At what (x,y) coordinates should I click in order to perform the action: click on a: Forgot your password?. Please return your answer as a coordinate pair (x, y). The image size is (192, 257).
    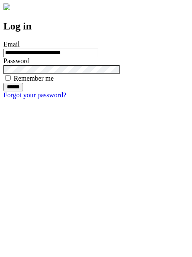
    Looking at the image, I should click on (35, 95).